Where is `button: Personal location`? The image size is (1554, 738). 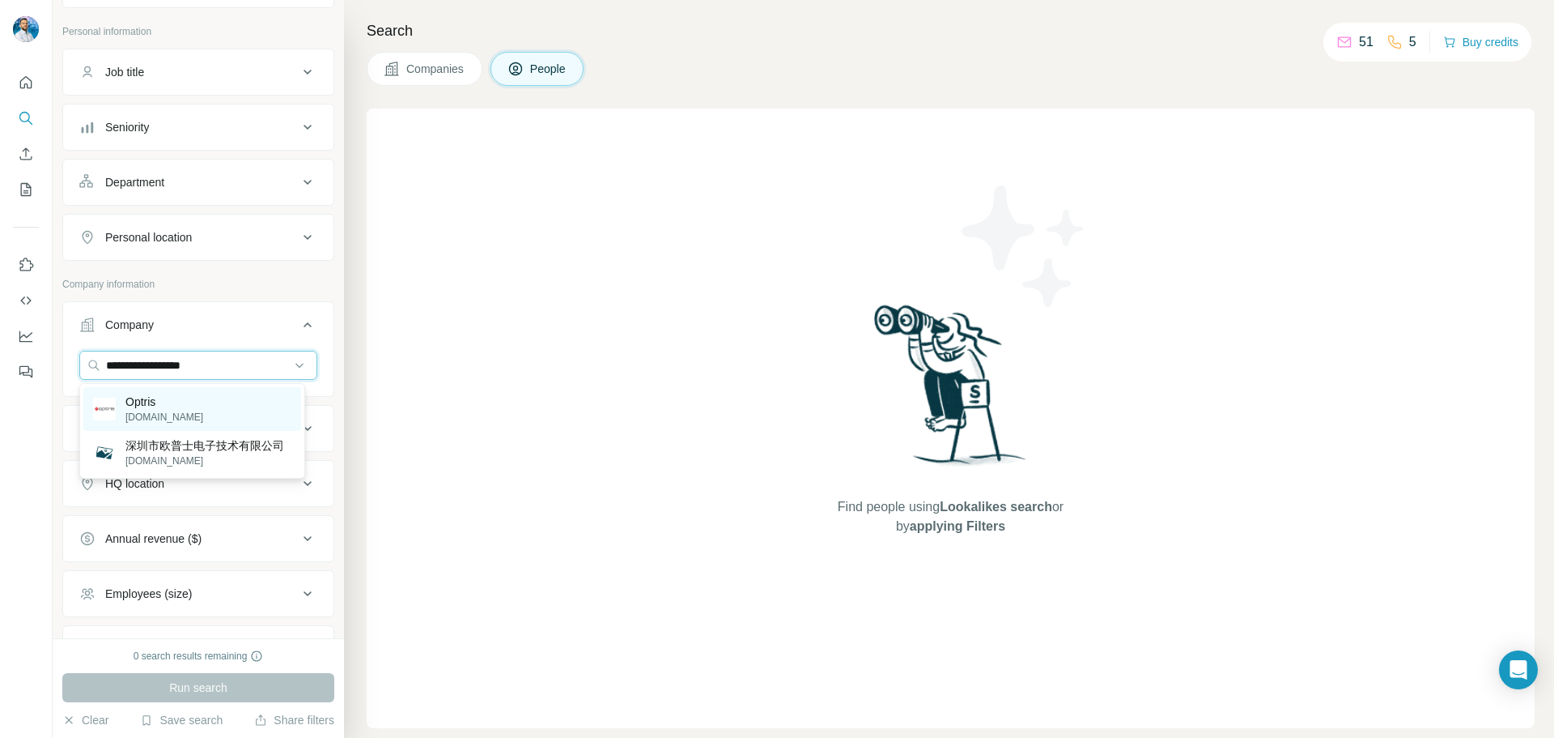
button: Personal location is located at coordinates (198, 237).